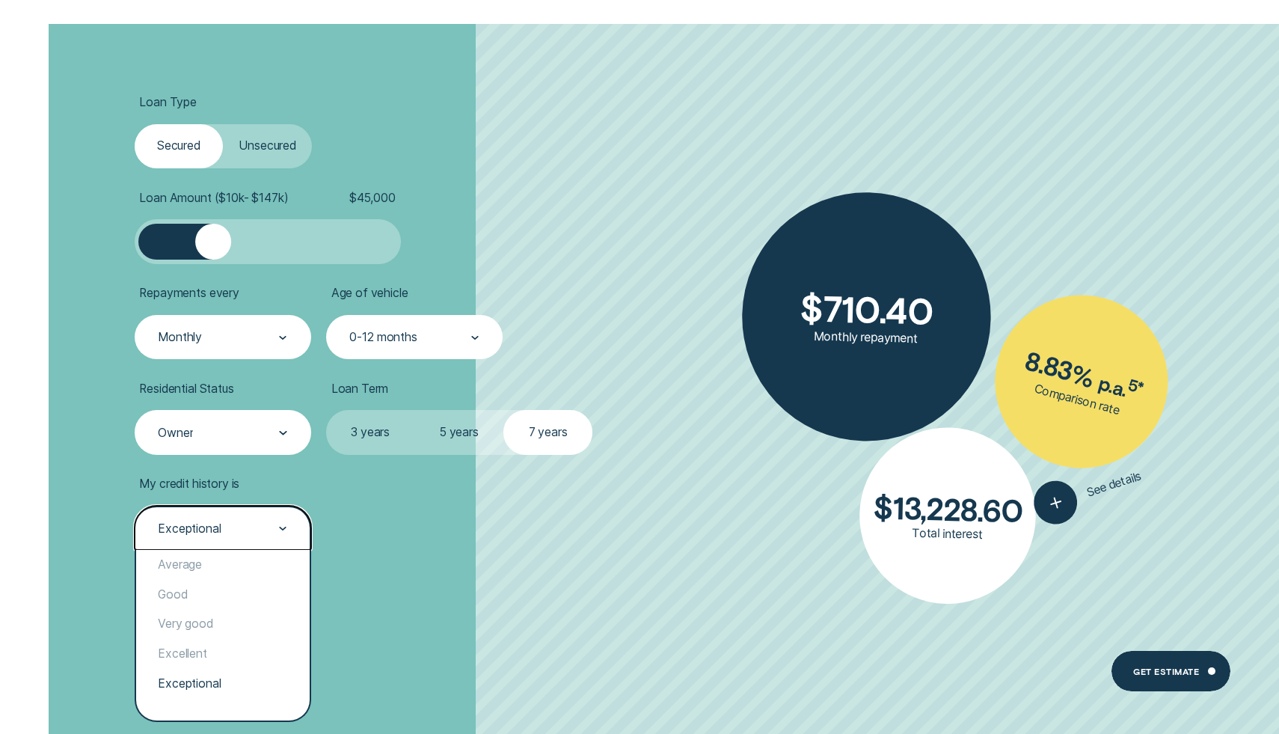 The image size is (1279, 734). I want to click on span: Loan Amount ( $10k - $147k ), so click(213, 198).